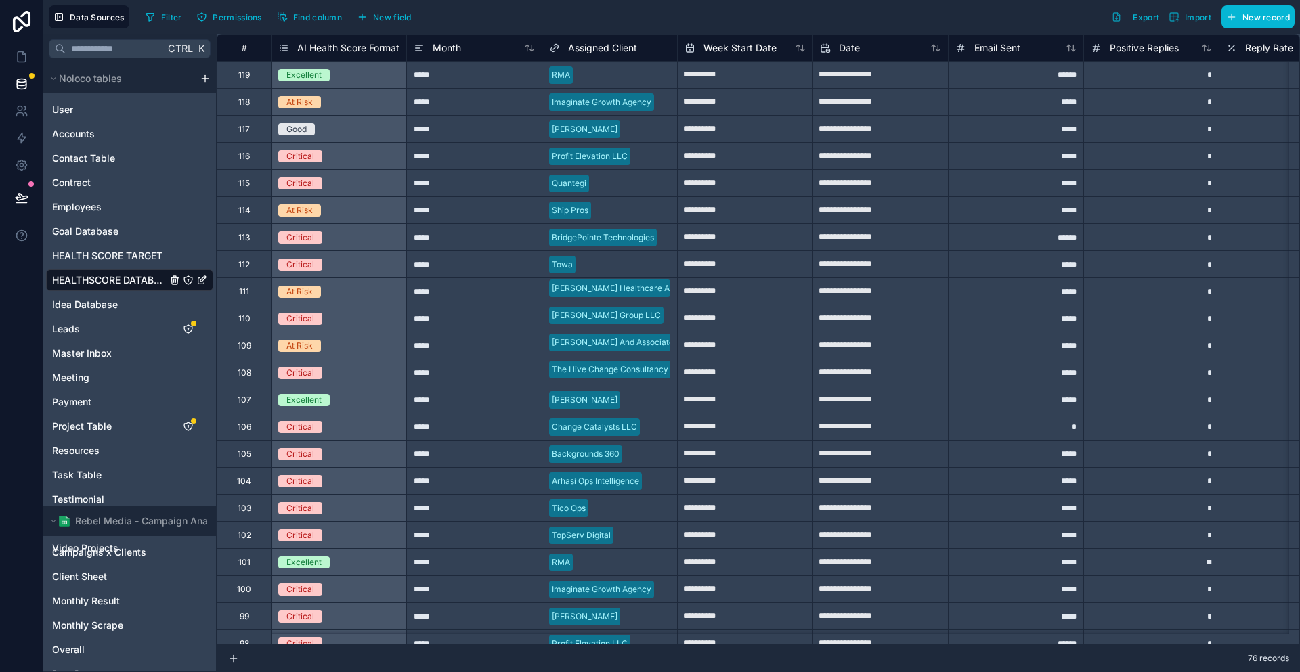 This screenshot has height=672, width=1300. Describe the element at coordinates (232, 17) in the screenshot. I see `a: Permissions` at that location.